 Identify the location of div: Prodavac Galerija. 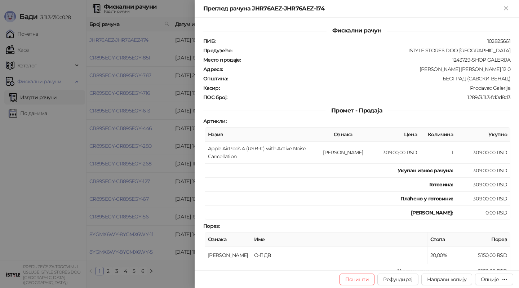
(365, 88).